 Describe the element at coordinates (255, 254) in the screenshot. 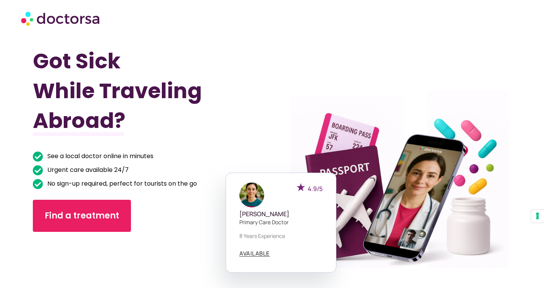

I see `a: AVAILABLE` at that location.